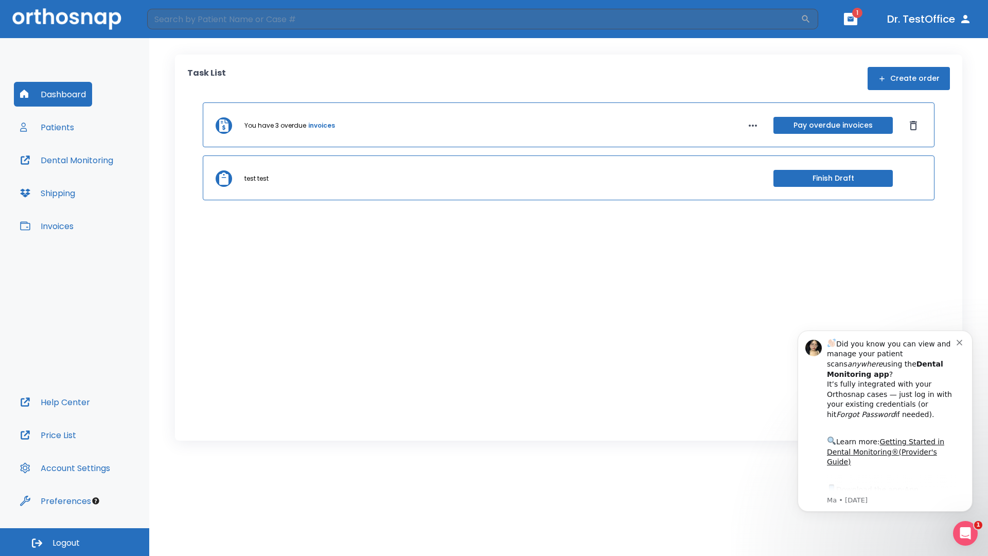 The width and height of the screenshot is (988, 556). Describe the element at coordinates (47, 226) in the screenshot. I see `button: Invoices` at that location.